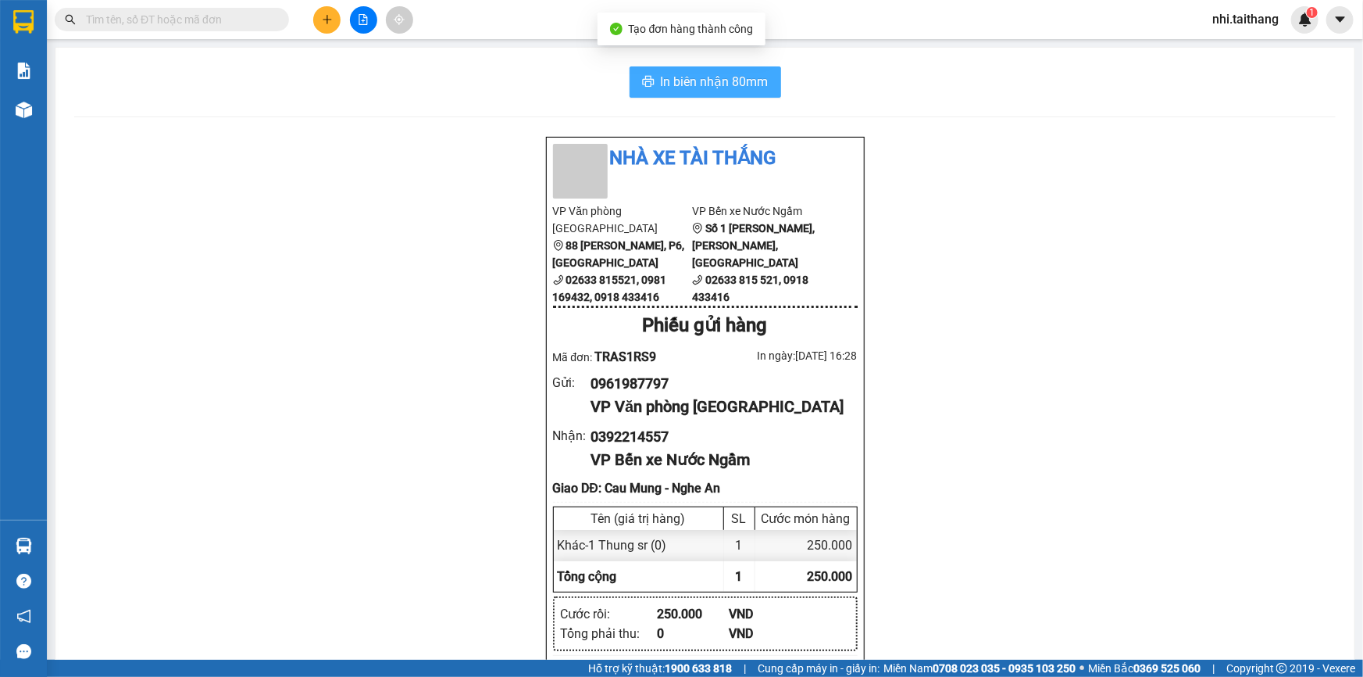 The image size is (1363, 677). I want to click on button: aim, so click(399, 20).